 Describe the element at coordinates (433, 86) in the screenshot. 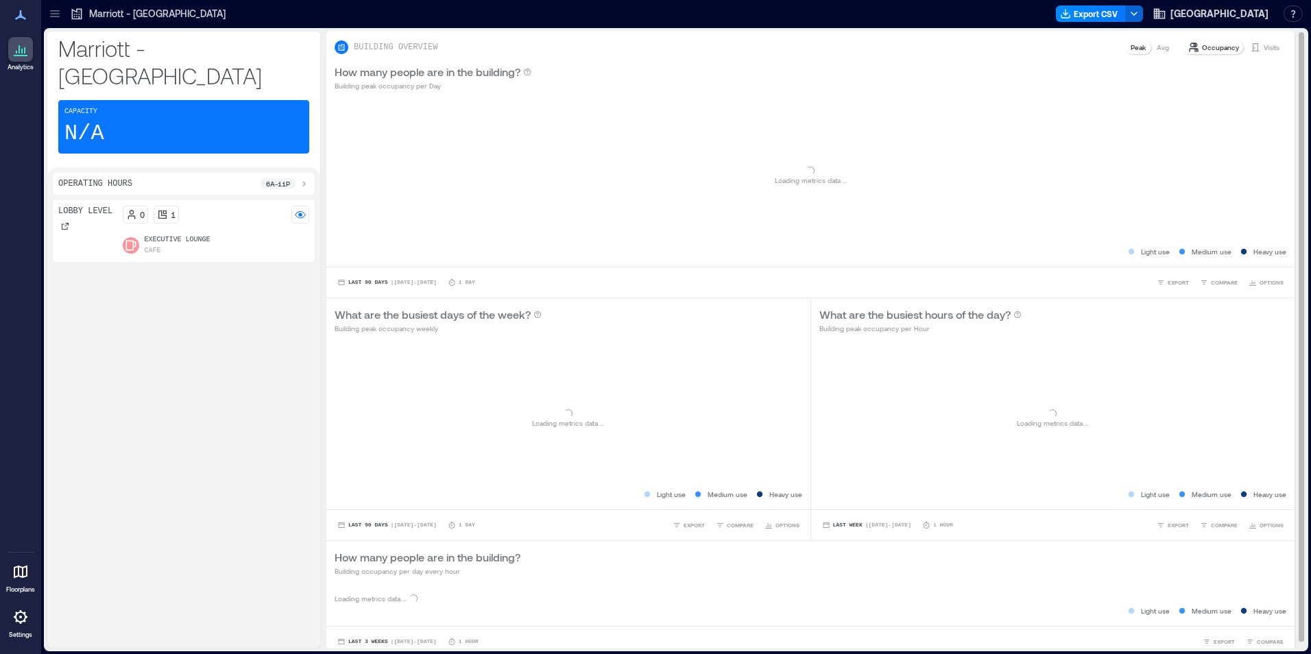

I see `p: Building peak occupancy per Day` at that location.